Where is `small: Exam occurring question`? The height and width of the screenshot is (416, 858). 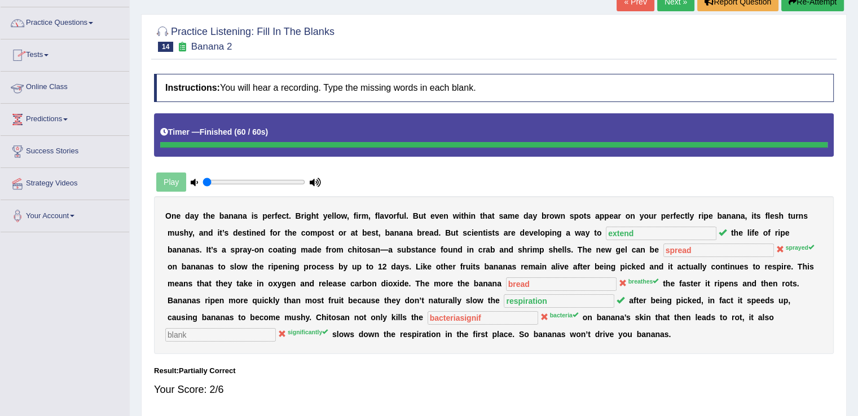 small: Exam occurring question is located at coordinates (182, 47).